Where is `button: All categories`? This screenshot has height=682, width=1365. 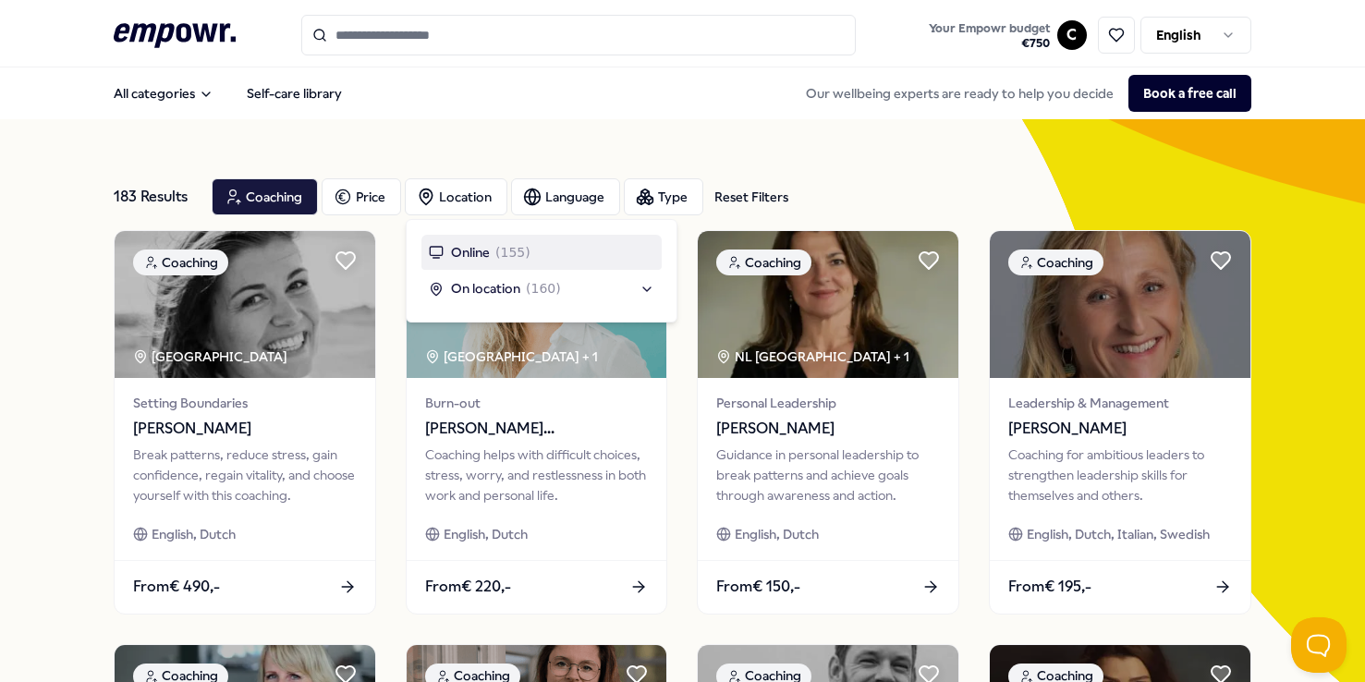 button: All categories is located at coordinates (164, 93).